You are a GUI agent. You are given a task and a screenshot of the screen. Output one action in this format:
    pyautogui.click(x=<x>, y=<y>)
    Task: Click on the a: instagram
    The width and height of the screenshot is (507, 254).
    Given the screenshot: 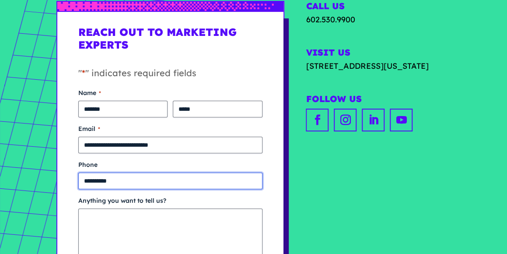 What is the action you would take?
    pyautogui.click(x=345, y=120)
    